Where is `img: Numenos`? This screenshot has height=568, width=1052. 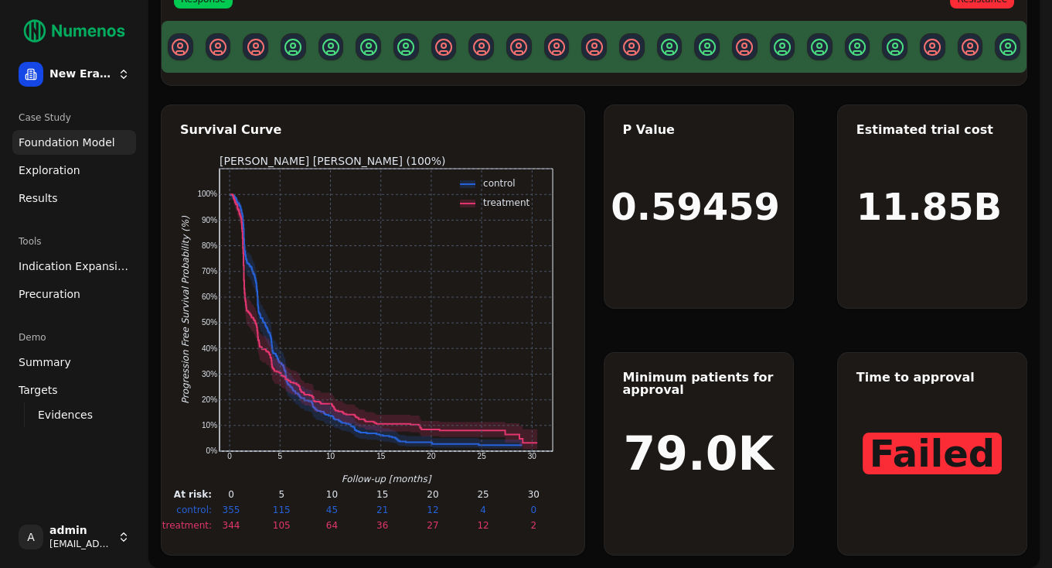 img: Numenos is located at coordinates (74, 31).